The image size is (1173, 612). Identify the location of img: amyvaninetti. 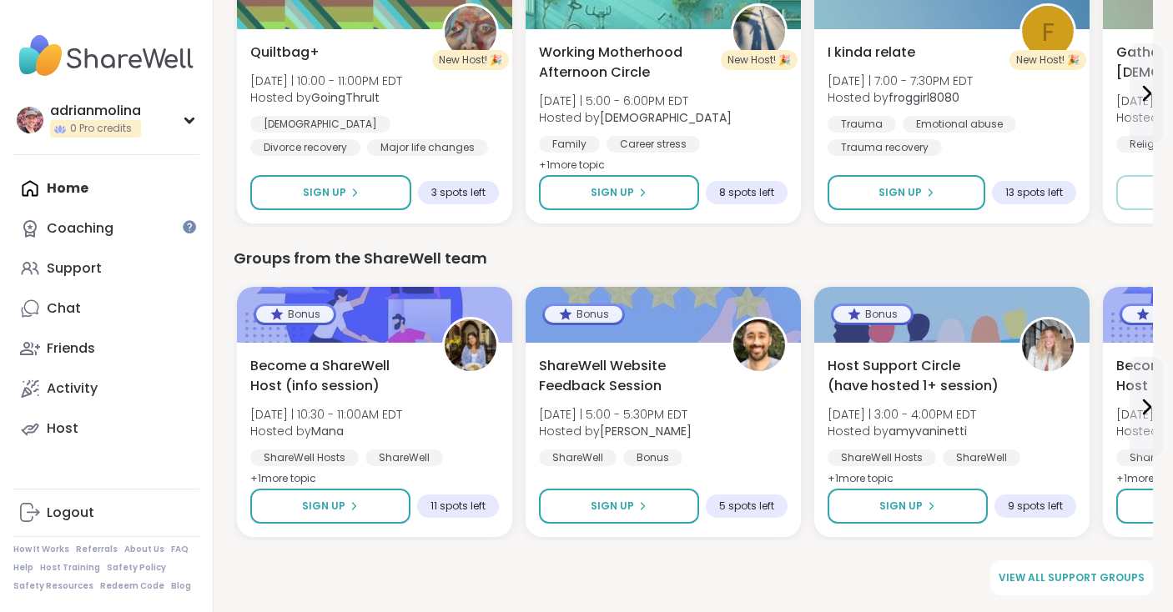
(1048, 345).